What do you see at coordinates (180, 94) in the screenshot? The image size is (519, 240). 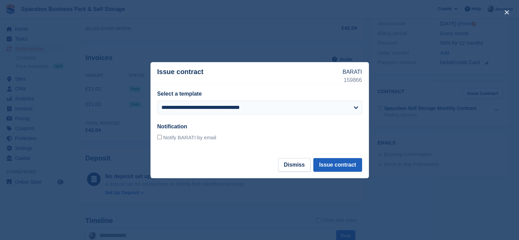 I see `label: Select a template` at bounding box center [180, 94].